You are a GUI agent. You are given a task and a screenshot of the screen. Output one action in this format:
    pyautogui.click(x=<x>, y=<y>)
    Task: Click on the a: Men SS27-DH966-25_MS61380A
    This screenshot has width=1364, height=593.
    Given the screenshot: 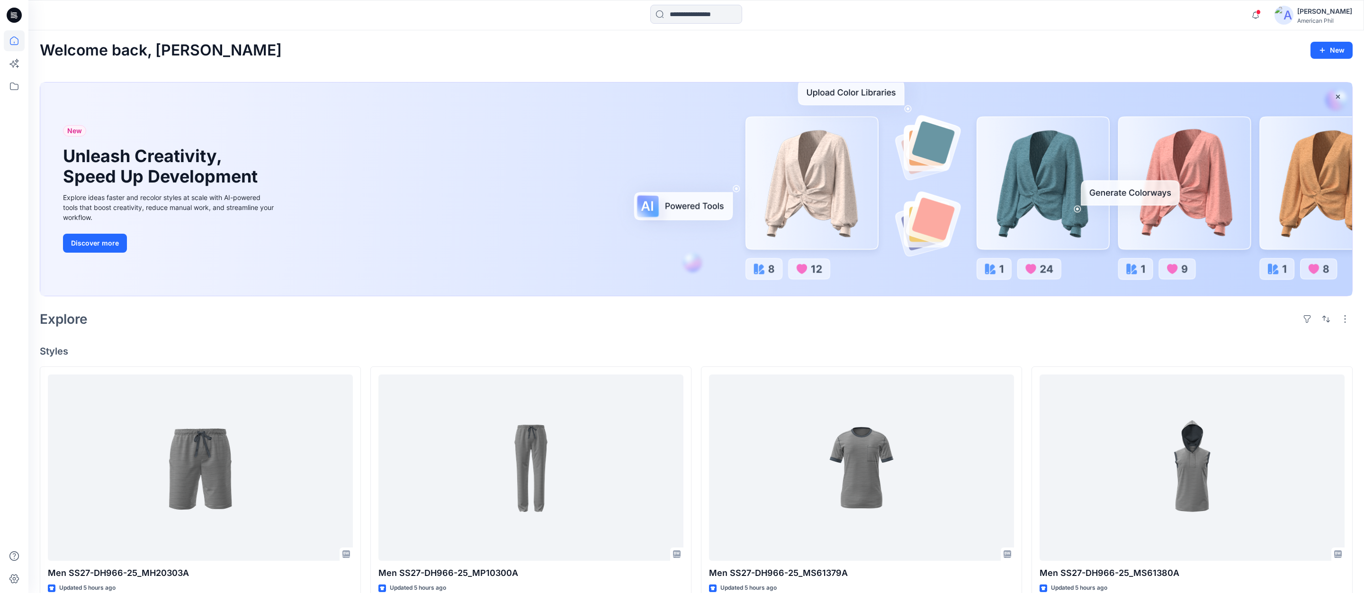 What is the action you would take?
    pyautogui.click(x=1192, y=467)
    